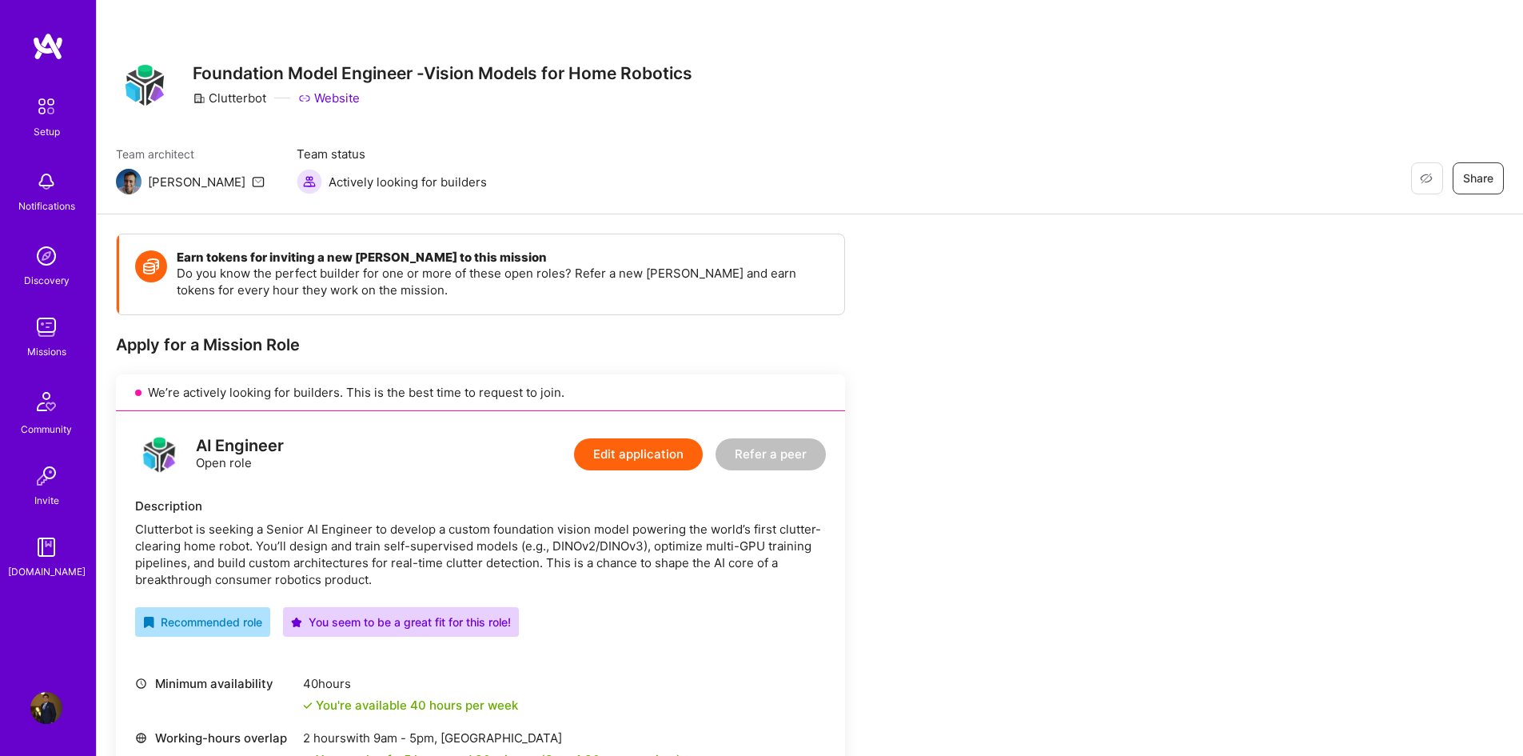  What do you see at coordinates (46, 280) in the screenshot?
I see `div: Discovery` at bounding box center [46, 280].